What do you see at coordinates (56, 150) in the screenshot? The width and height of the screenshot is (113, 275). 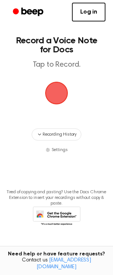 I see `button: Settings` at bounding box center [56, 150].